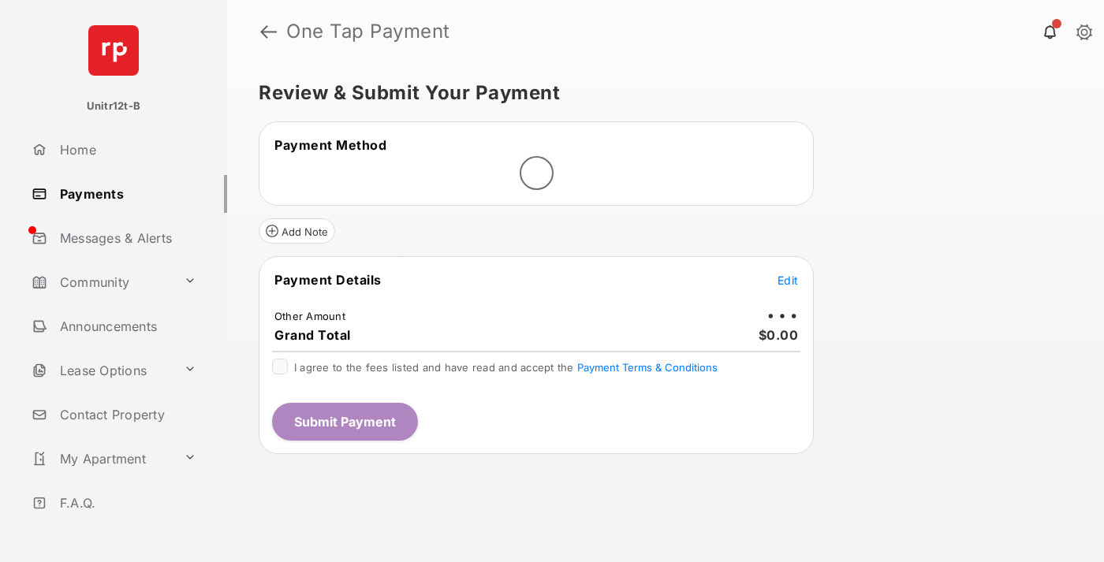 The width and height of the screenshot is (1104, 562). Describe the element at coordinates (345, 422) in the screenshot. I see `button: Submit Payment` at that location.